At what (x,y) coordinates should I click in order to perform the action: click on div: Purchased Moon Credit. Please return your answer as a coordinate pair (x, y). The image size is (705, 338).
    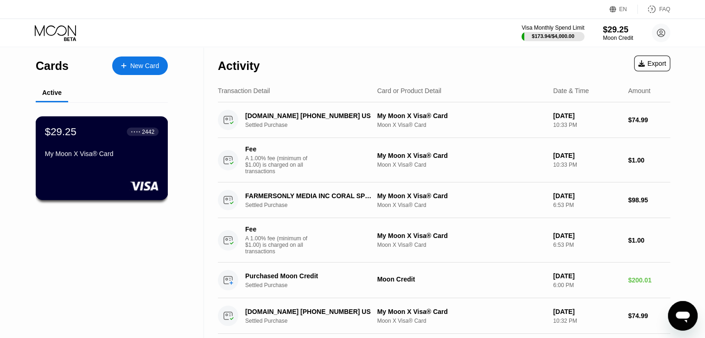
    Looking at the image, I should click on (309, 276).